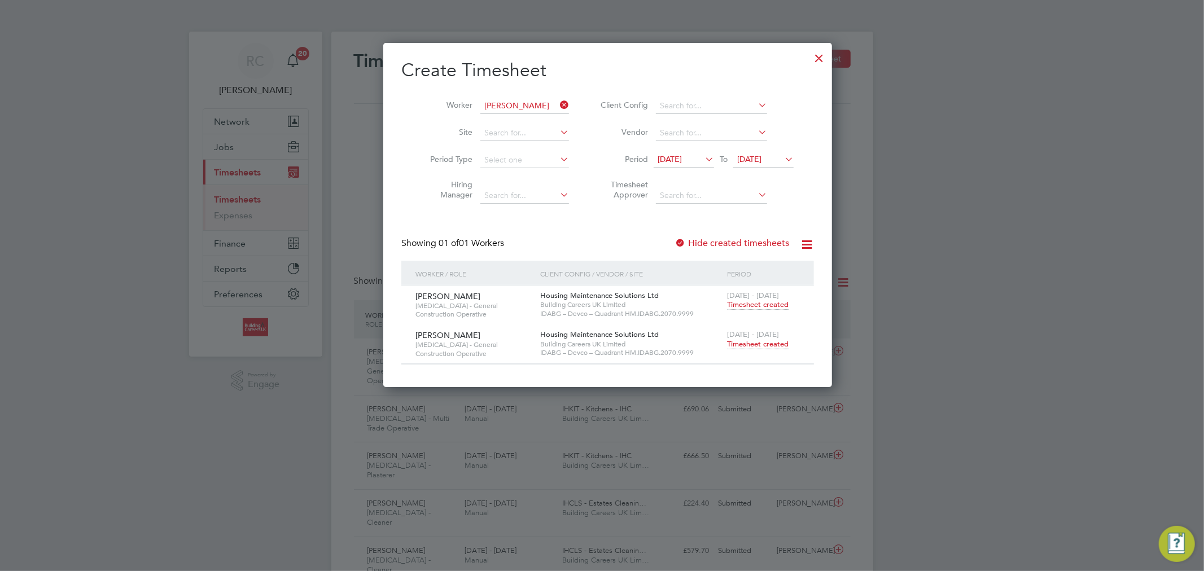 Image resolution: width=1204 pixels, height=571 pixels. What do you see at coordinates (731, 243) in the screenshot?
I see `label: Hide created timesheets` at bounding box center [731, 243].